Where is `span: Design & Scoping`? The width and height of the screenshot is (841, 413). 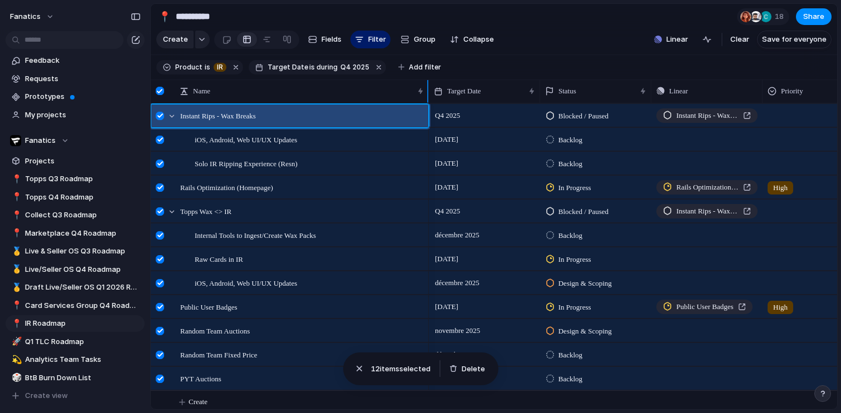 span: Design & Scoping is located at coordinates (585, 284).